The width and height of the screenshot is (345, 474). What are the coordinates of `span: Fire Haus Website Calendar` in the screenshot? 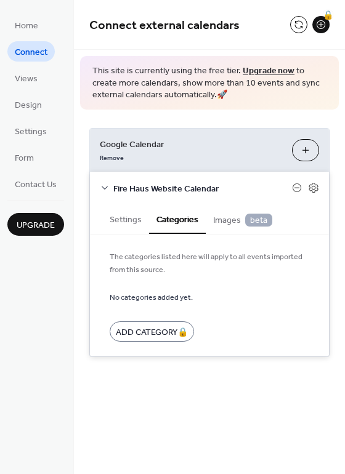 It's located at (203, 189).